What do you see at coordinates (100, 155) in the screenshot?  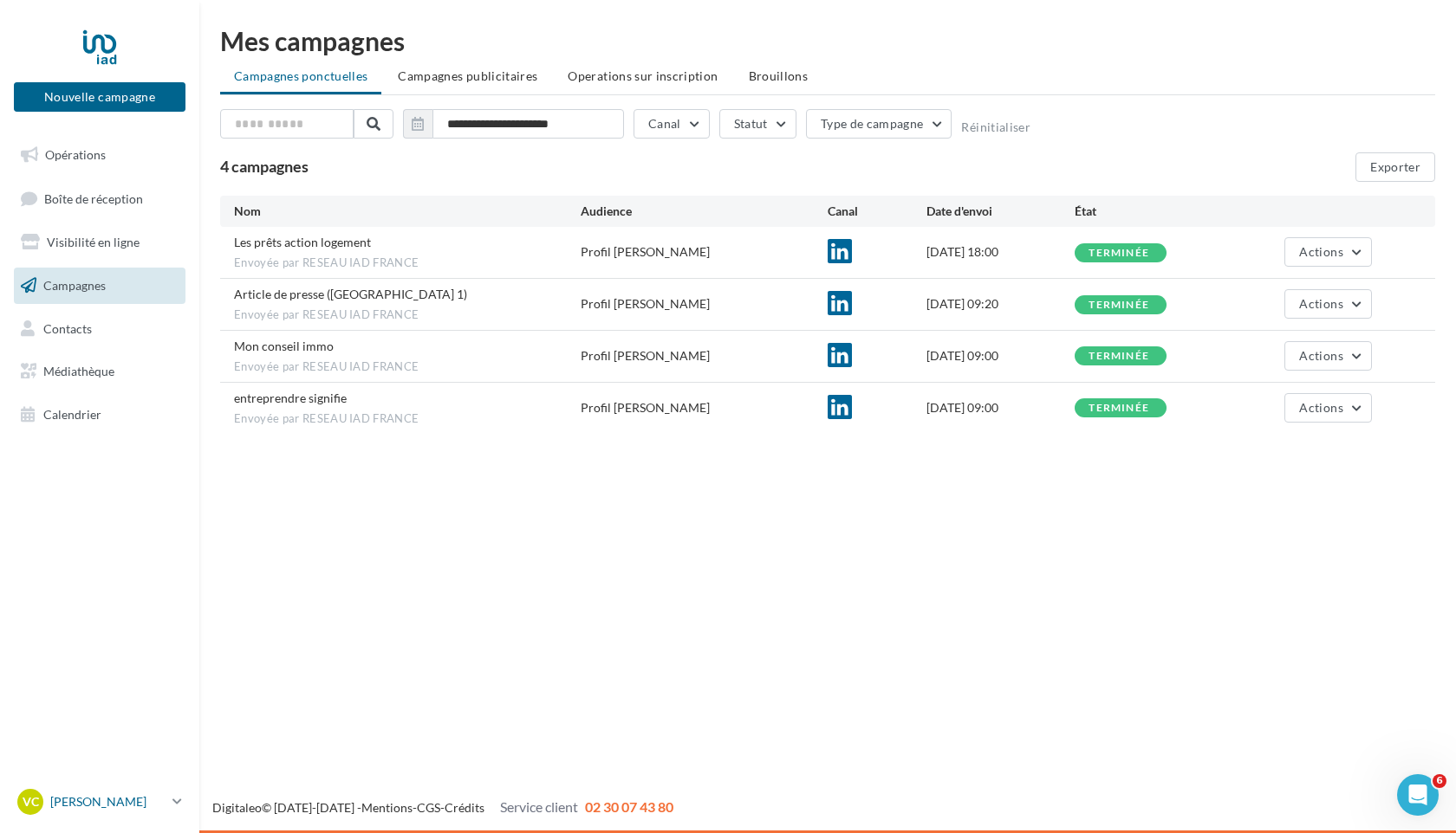 I see `a: Opérations` at bounding box center [100, 155].